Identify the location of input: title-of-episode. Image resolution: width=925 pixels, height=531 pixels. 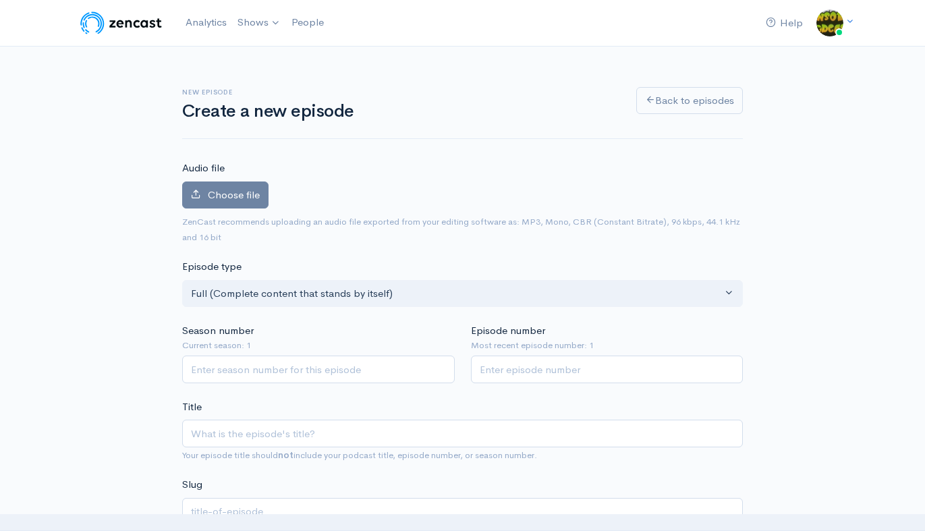
(462, 512).